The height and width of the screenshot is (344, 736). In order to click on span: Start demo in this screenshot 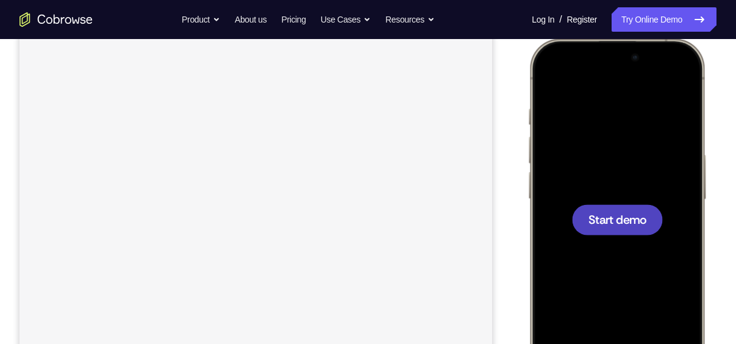, I will do `click(90, 180)`.